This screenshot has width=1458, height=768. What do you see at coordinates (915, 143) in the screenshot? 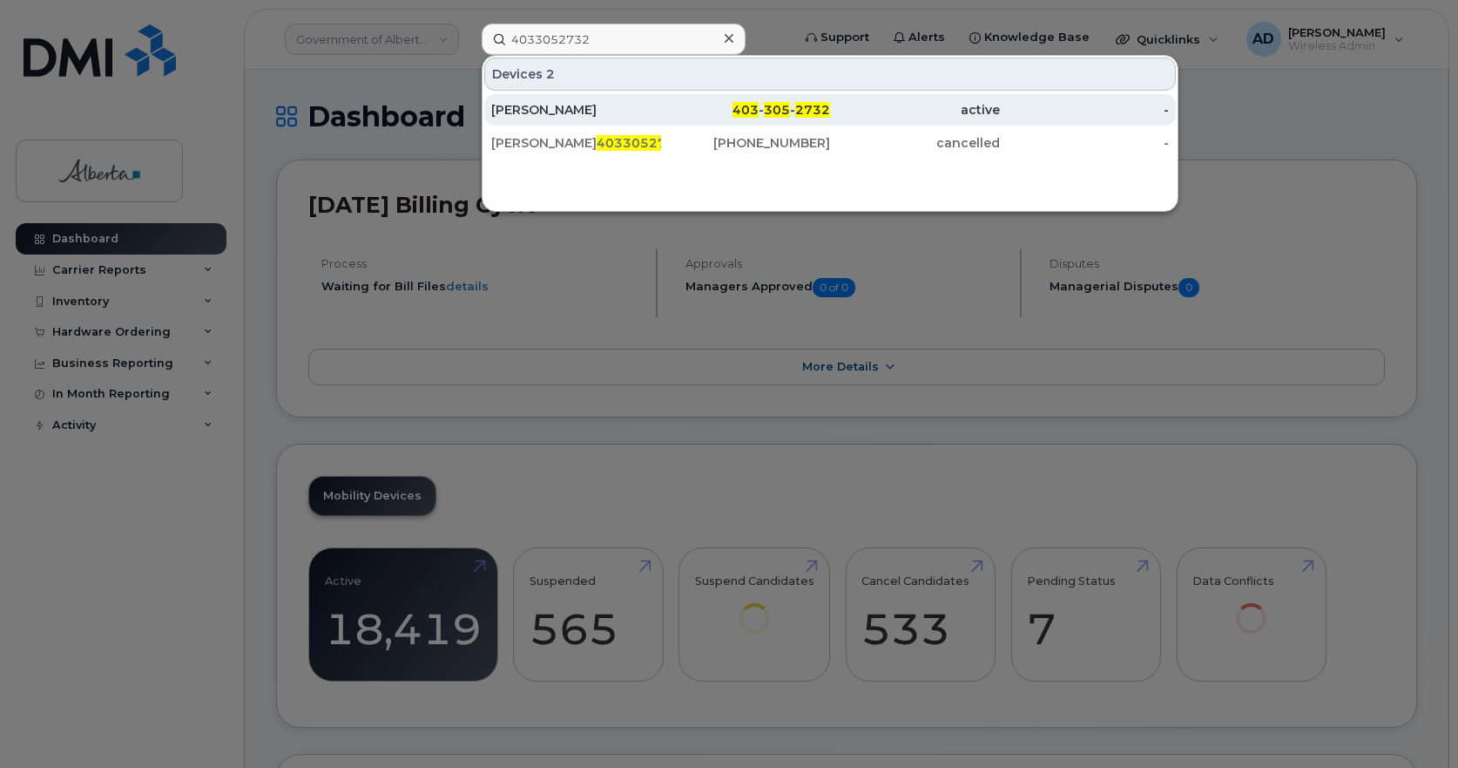
I see `div: cancelled` at bounding box center [915, 143].